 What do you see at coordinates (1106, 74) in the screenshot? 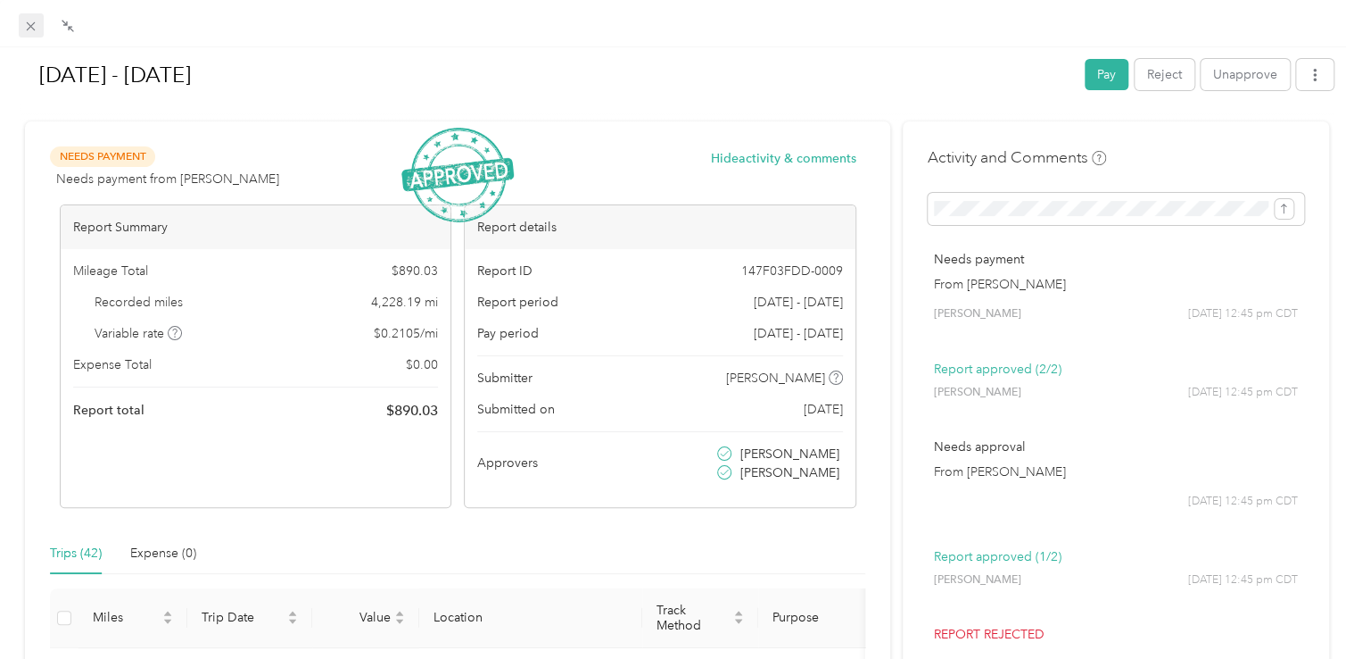
I see `button: Pay` at bounding box center [1106, 74].